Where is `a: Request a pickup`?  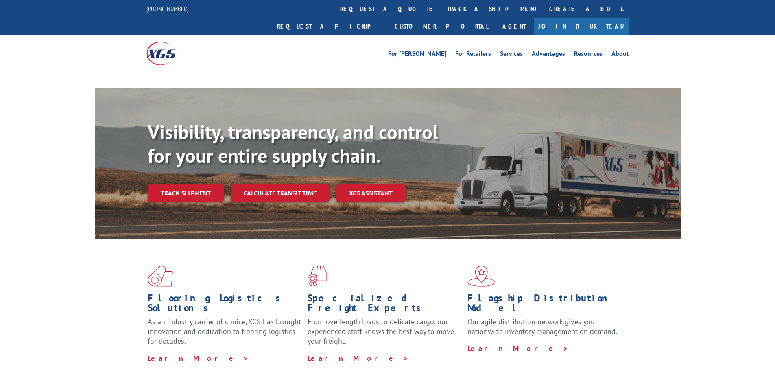
a: Request a pickup is located at coordinates (330, 26).